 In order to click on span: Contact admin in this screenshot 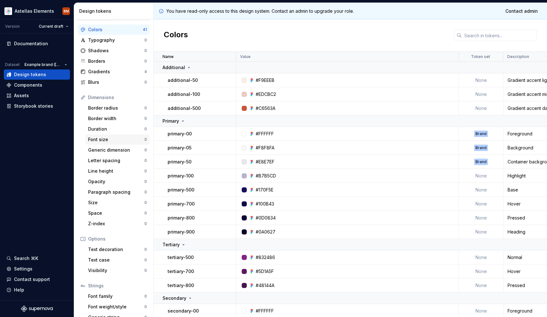, I will do `click(522, 11)`.